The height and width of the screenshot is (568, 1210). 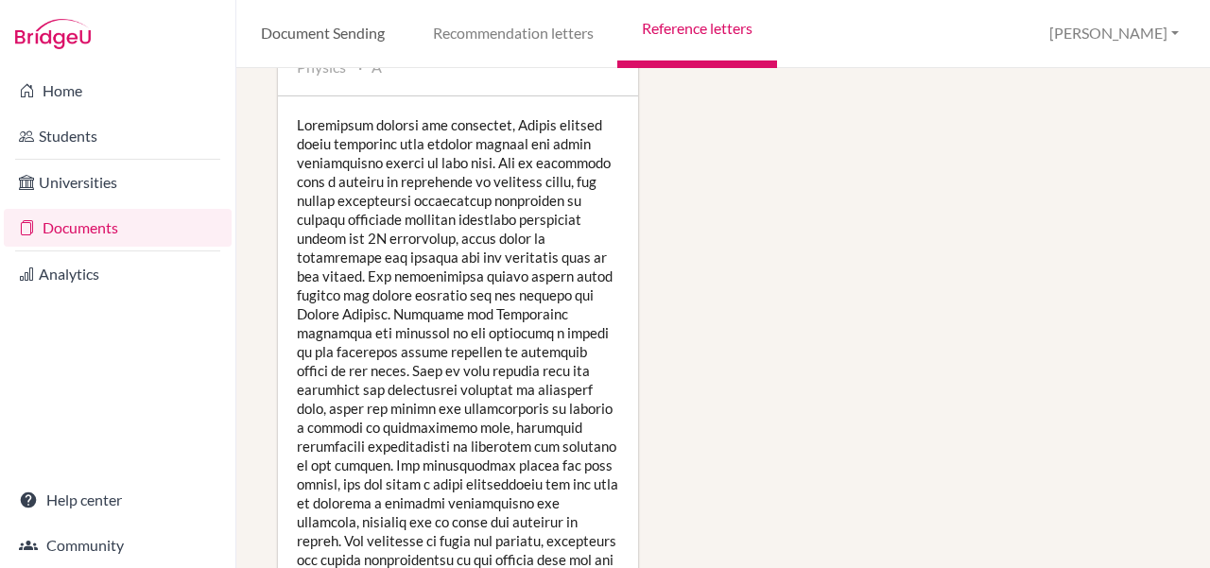 What do you see at coordinates (117, 500) in the screenshot?
I see `a: Help center` at bounding box center [117, 500].